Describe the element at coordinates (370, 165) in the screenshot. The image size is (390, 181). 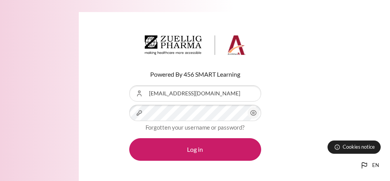
I see `button: Languages` at that location.